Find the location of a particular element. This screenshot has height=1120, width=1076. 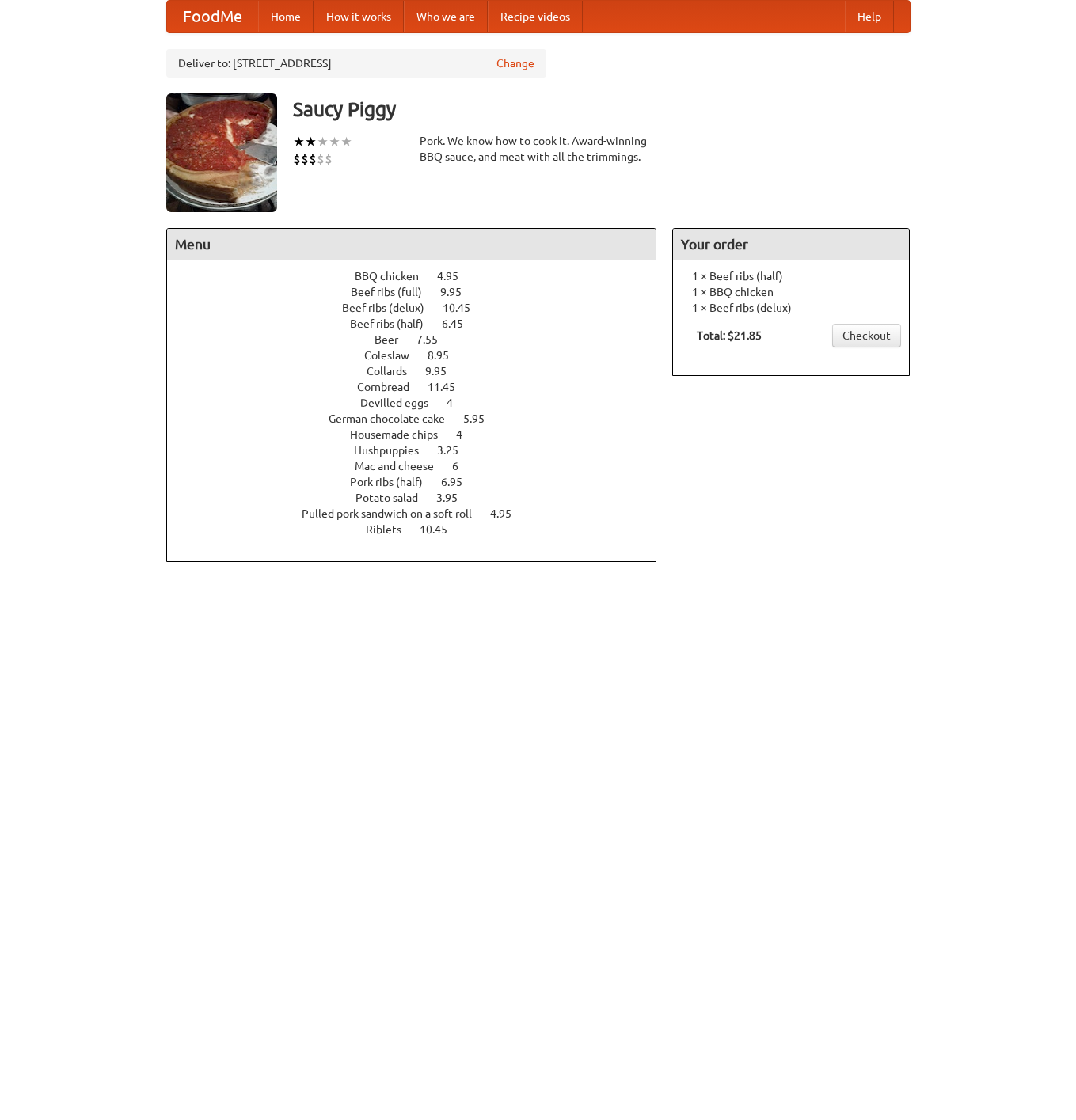

a: Mac and cheese 6 is located at coordinates (422, 466).